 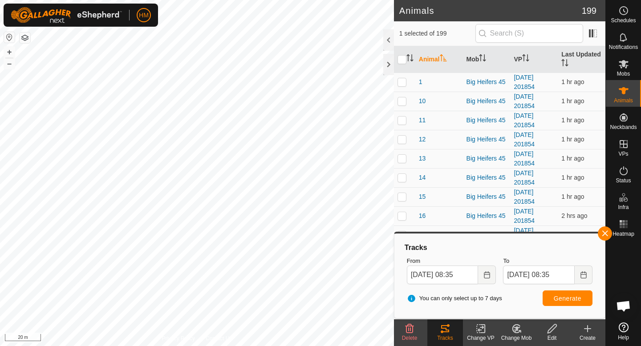 I want to click on a: Contact Us, so click(x=219, y=339).